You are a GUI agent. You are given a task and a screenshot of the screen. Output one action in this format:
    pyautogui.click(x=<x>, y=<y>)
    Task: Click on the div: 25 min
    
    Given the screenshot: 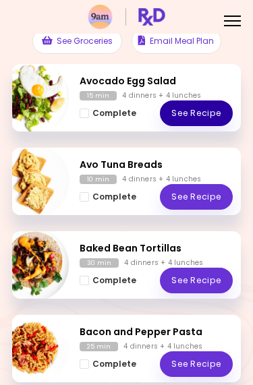 What is the action you would take?
    pyautogui.click(x=99, y=347)
    